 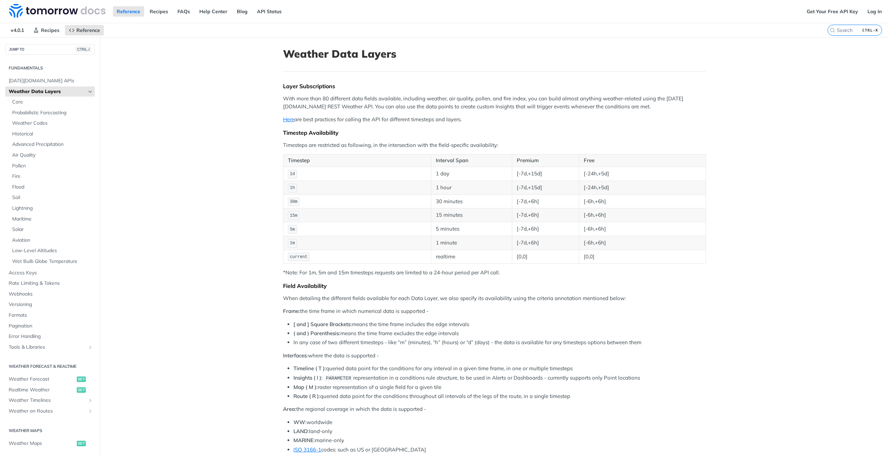 What do you see at coordinates (47, 92) in the screenshot?
I see `span: Weather Data Layers` at bounding box center [47, 92].